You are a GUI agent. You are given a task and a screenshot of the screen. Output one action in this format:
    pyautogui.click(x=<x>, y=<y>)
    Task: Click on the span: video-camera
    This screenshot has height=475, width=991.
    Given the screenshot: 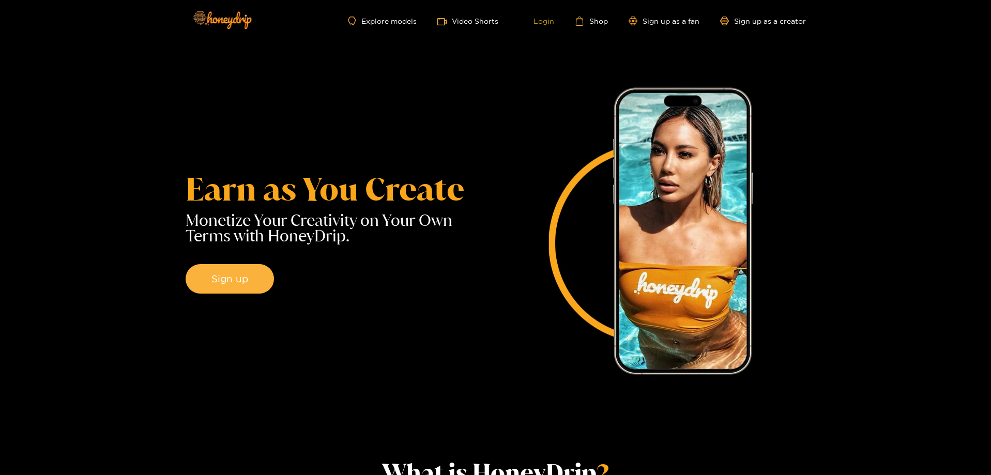 What is the action you would take?
    pyautogui.click(x=444, y=22)
    